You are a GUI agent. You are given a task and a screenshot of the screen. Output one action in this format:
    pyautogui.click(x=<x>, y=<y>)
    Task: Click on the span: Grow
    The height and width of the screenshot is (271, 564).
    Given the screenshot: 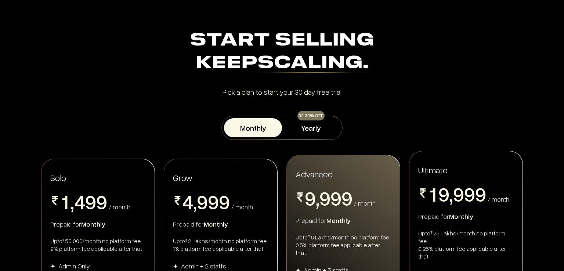 What is the action you would take?
    pyautogui.click(x=182, y=177)
    